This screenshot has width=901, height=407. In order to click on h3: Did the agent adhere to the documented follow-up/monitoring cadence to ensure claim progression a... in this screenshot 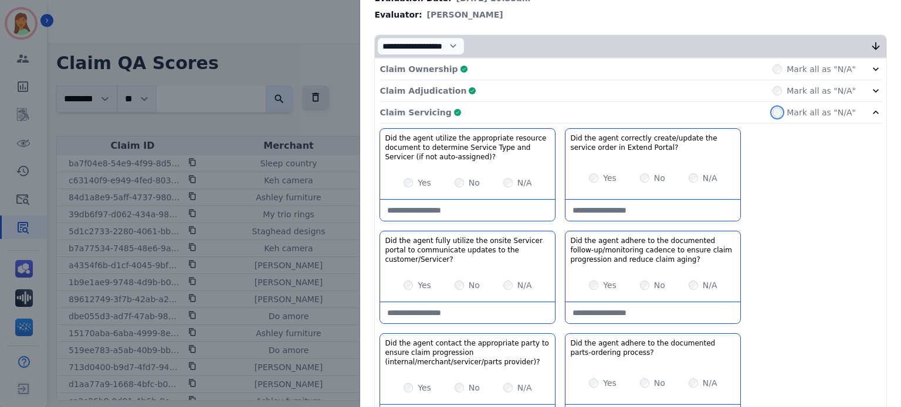, I will do `click(653, 250)`.